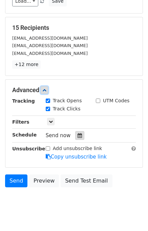  What do you see at coordinates (23, 101) in the screenshot?
I see `strong: Tracking` at bounding box center [23, 101].